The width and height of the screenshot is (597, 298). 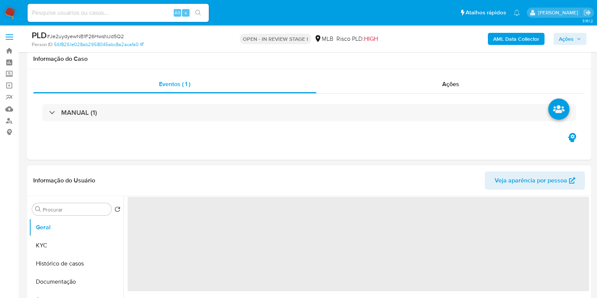 I want to click on h1: Informação do Caso, so click(x=309, y=59).